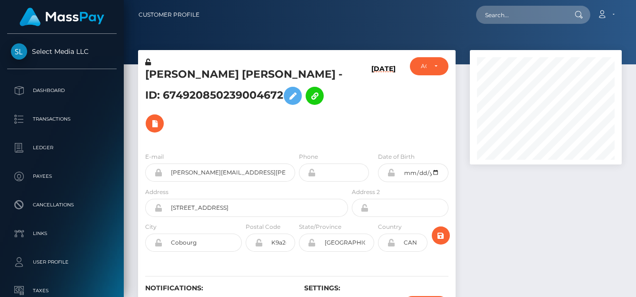 The image size is (636, 297). I want to click on label: Phone, so click(309, 157).